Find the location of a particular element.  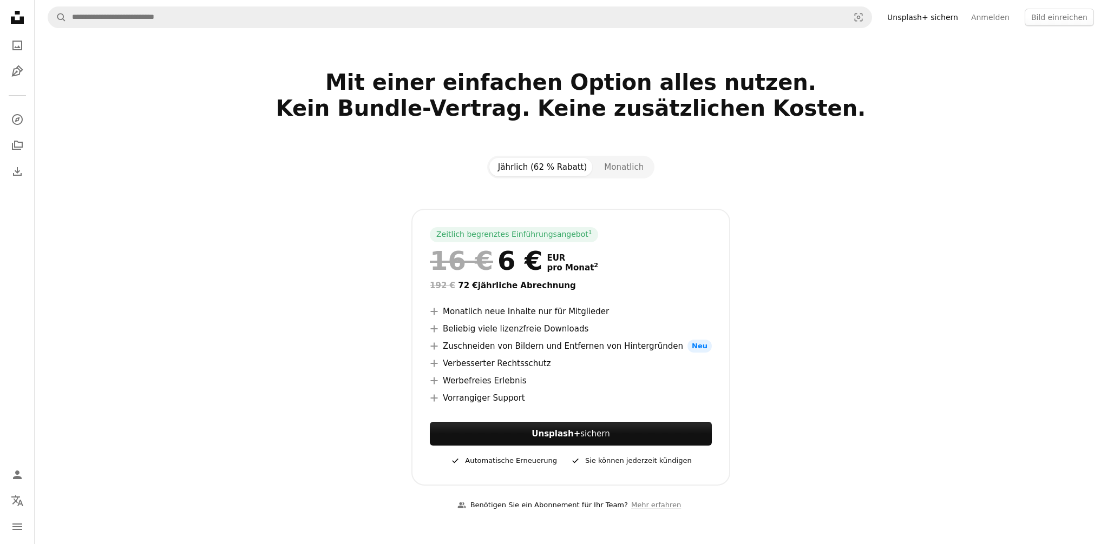

li: Verbesserter Rechtsschutz is located at coordinates (570, 364).